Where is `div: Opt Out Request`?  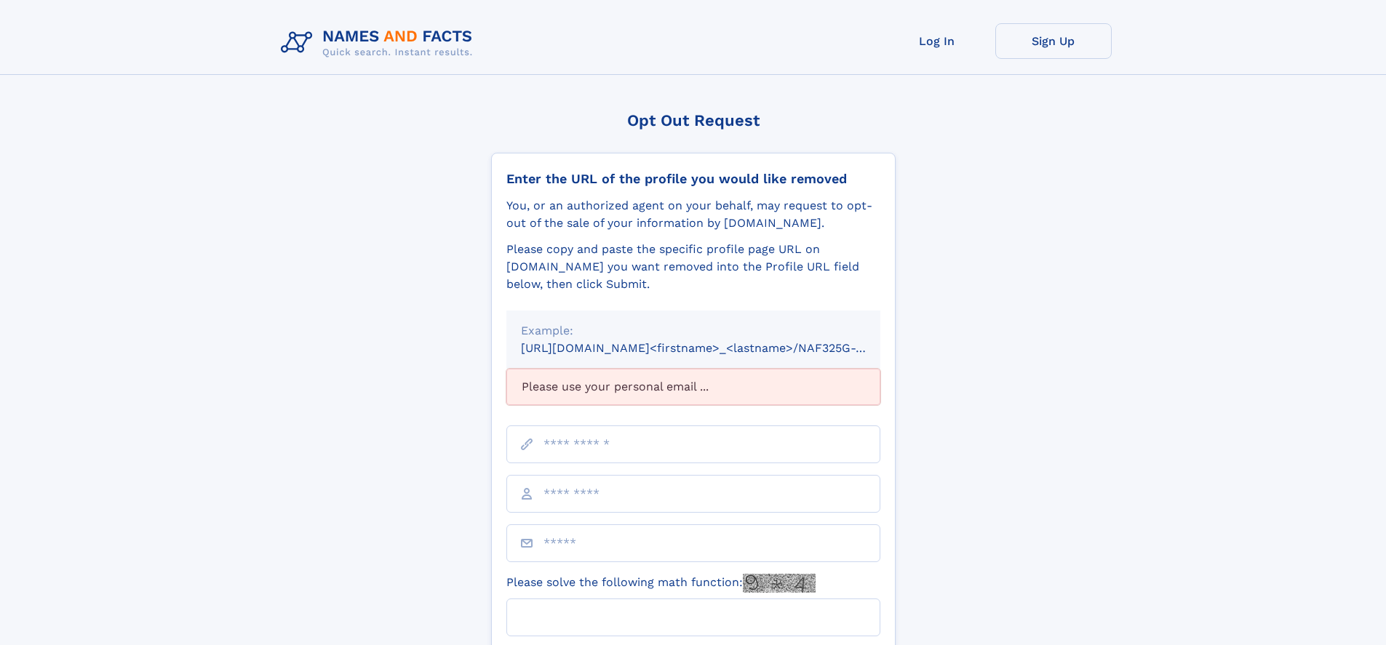
div: Opt Out Request is located at coordinates (693, 120).